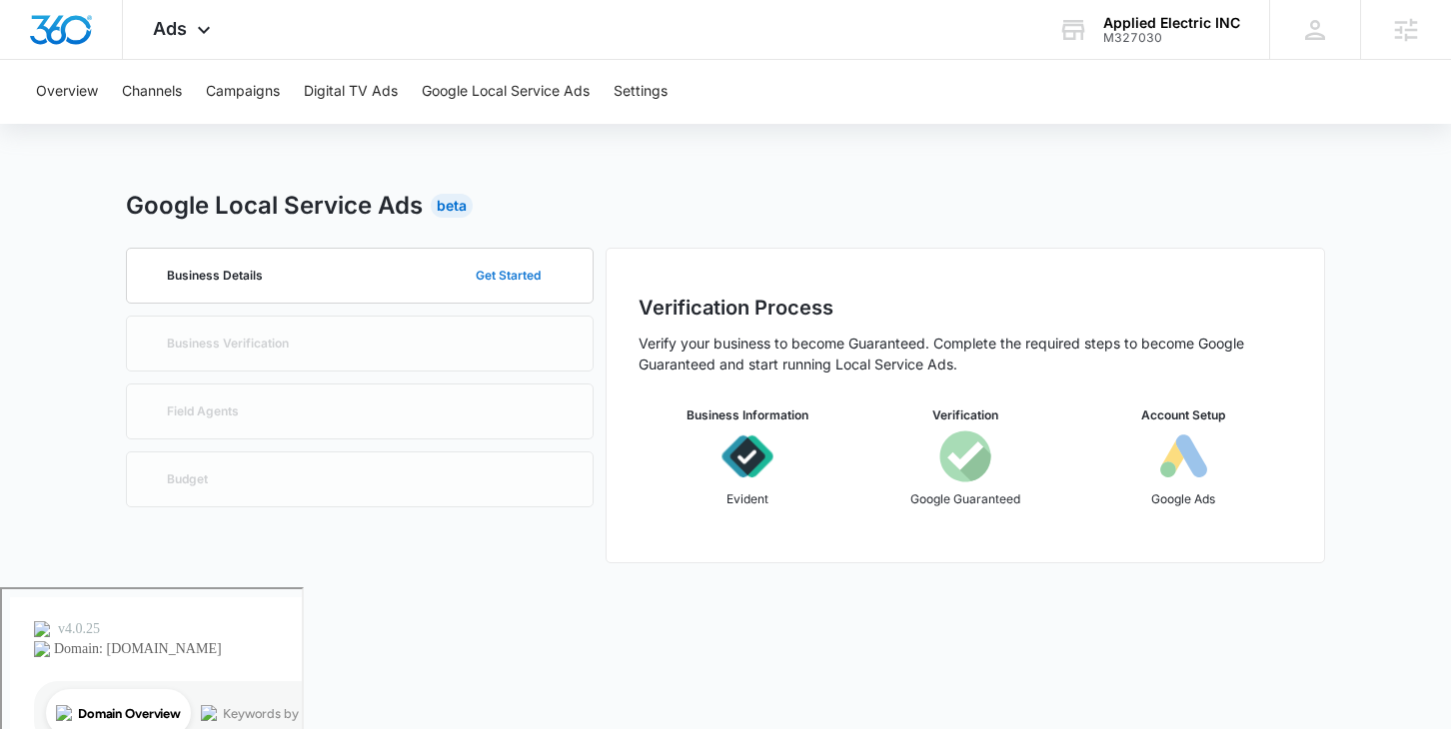 The image size is (1451, 729). I want to click on button: Campaigns, so click(243, 92).